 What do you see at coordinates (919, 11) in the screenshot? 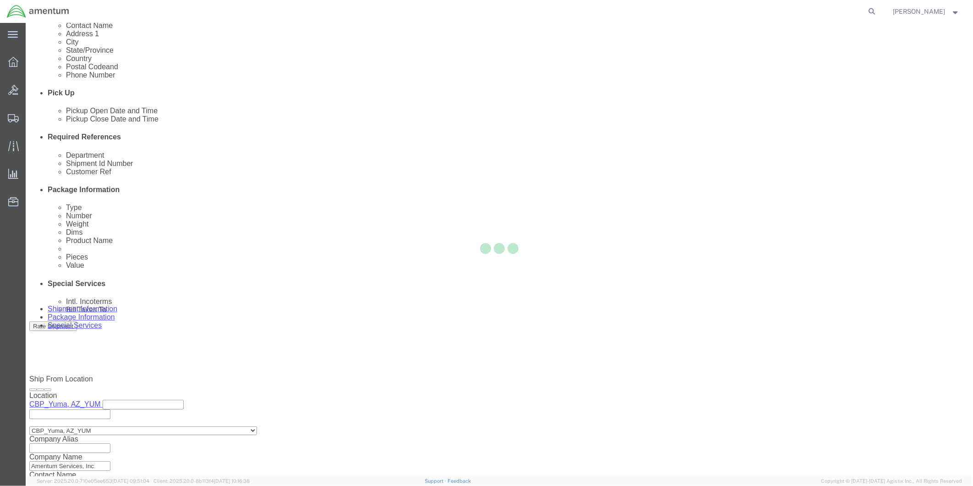
I see `span: Kenneth Wicker` at bounding box center [919, 11].